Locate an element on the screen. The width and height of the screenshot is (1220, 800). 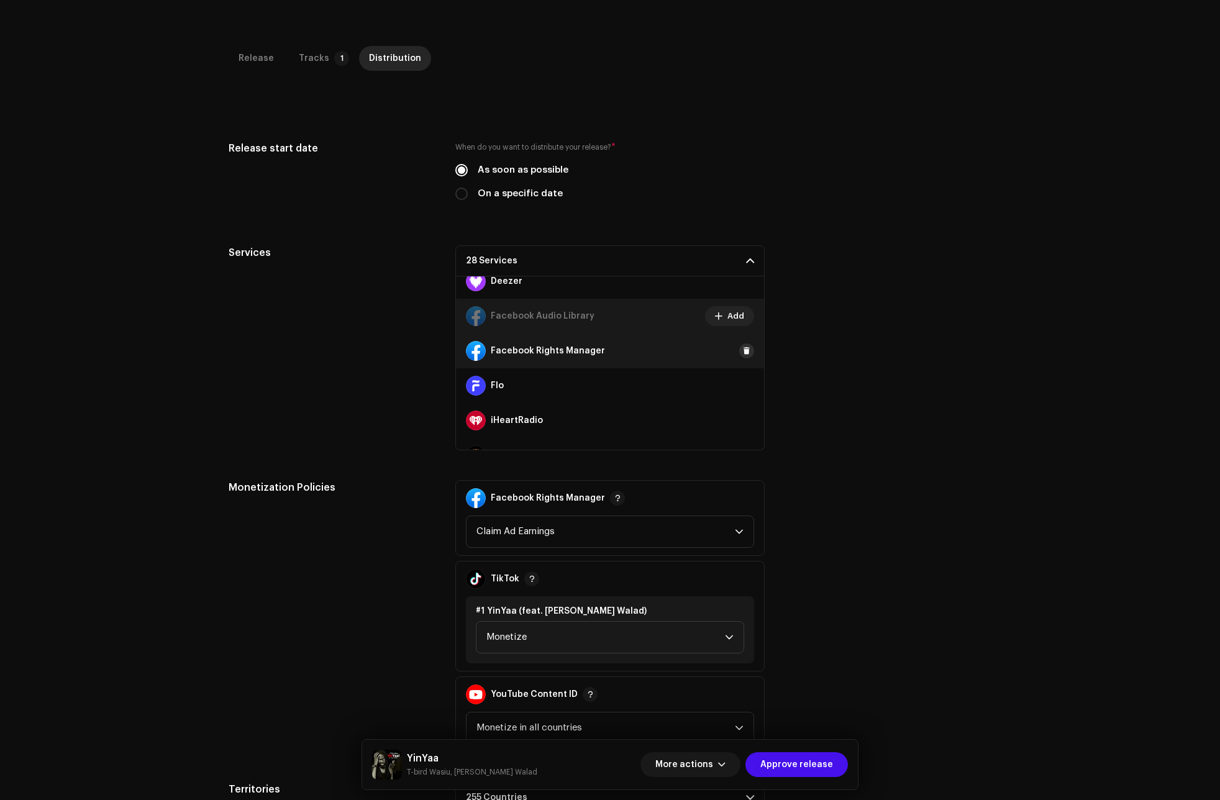
span: Monetize is located at coordinates (606, 637).